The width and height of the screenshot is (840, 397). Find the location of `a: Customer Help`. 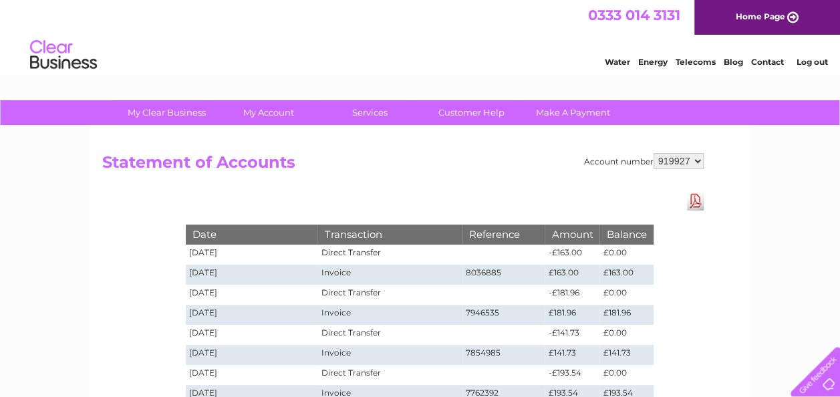

a: Customer Help is located at coordinates (471, 112).